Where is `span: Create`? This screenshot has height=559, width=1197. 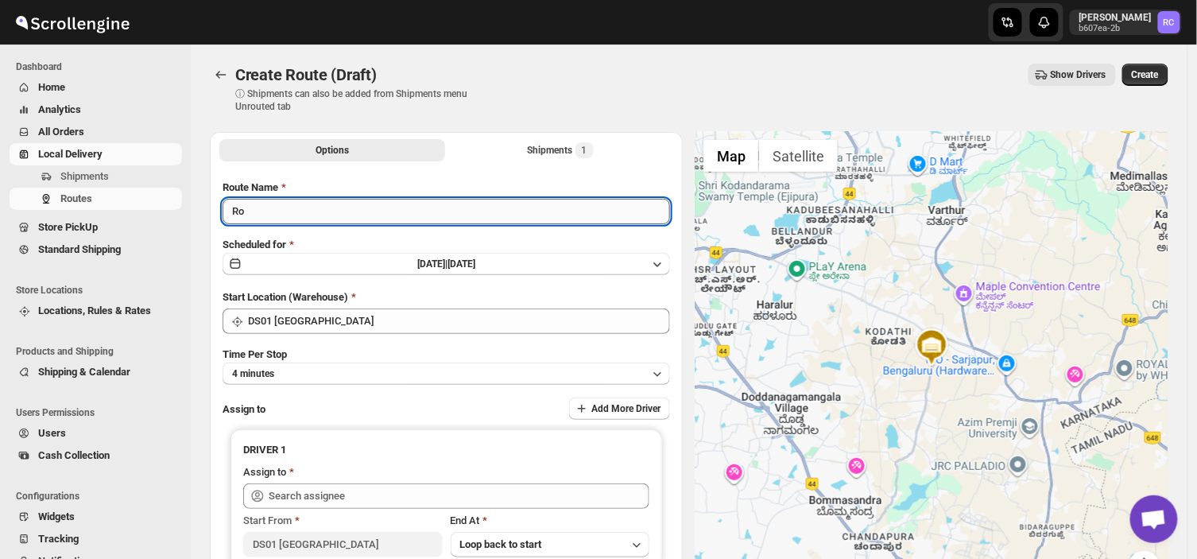 span: Create is located at coordinates (1146, 75).